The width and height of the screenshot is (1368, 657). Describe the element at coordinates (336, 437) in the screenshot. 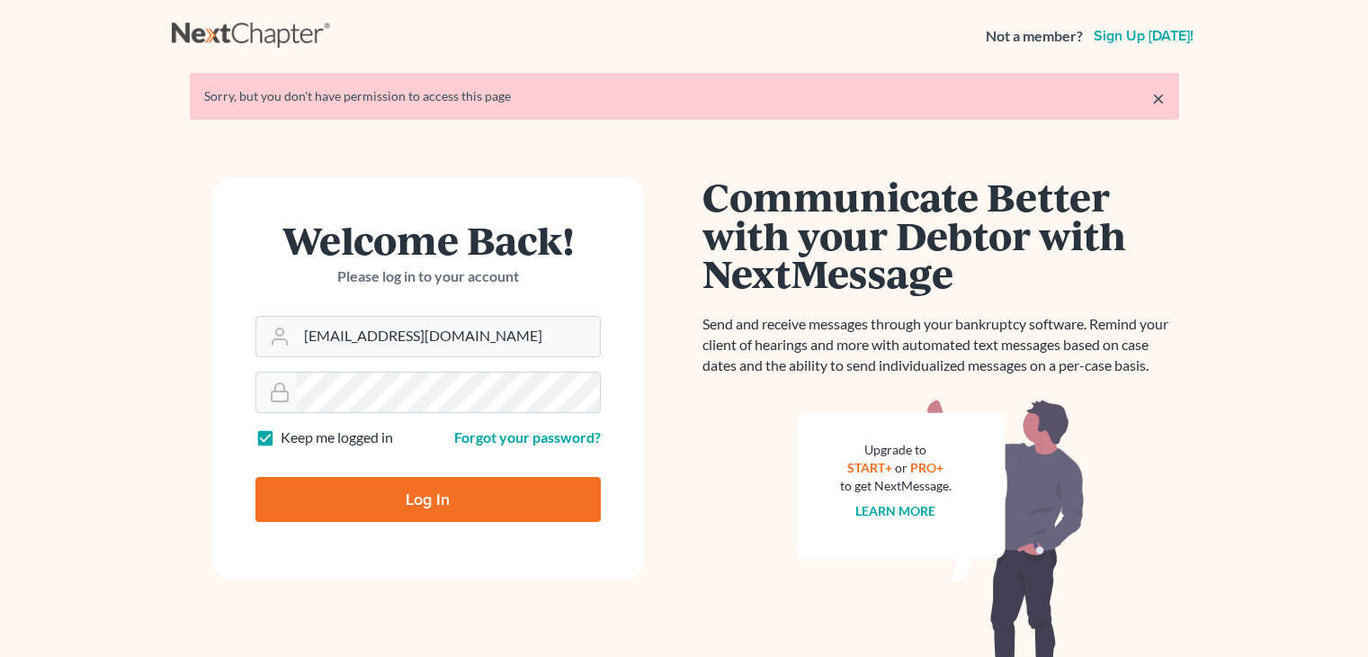

I see `label: Keep me logged in` at that location.